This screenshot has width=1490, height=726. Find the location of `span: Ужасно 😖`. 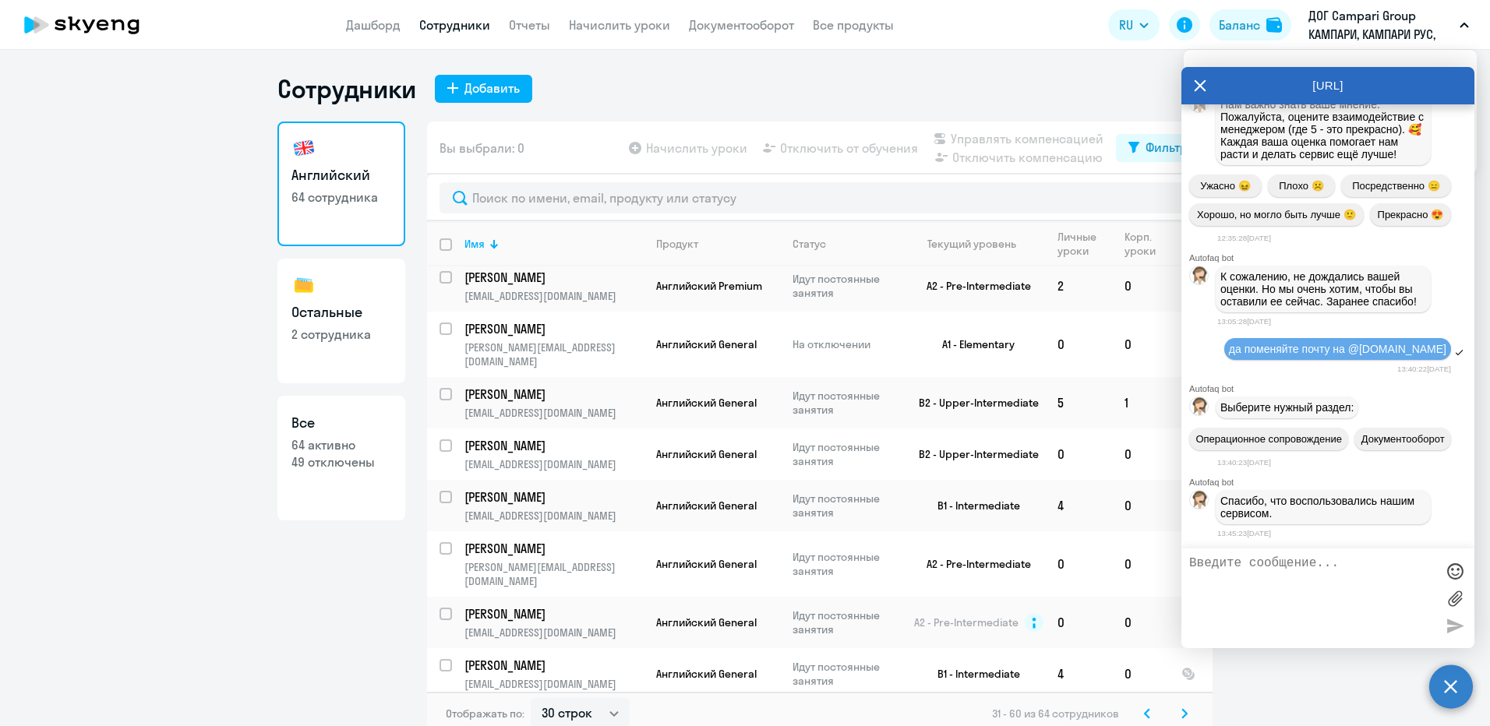

span: Ужасно 😖 is located at coordinates (1225, 185).